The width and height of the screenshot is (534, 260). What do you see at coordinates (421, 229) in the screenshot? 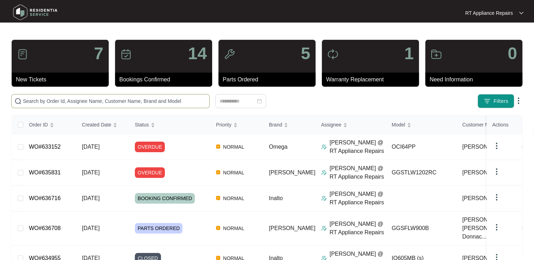
I see `td: GGSFLW900B` at bounding box center [421, 229].